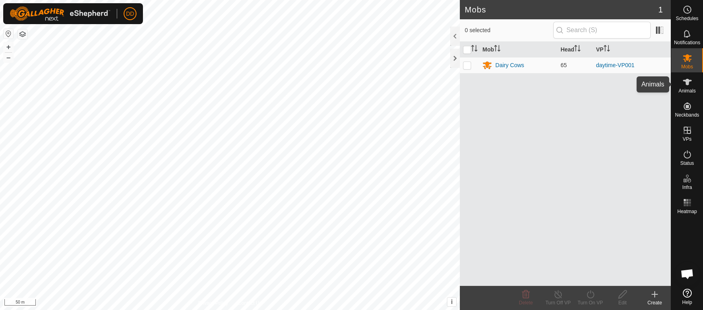 The image size is (703, 310). I want to click on div: Edit, so click(623, 303).